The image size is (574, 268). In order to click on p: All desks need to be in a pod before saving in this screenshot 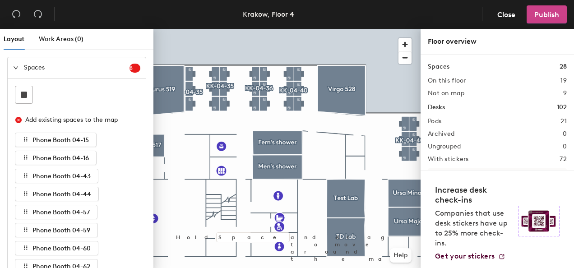, I will do `click(497, 190)`.